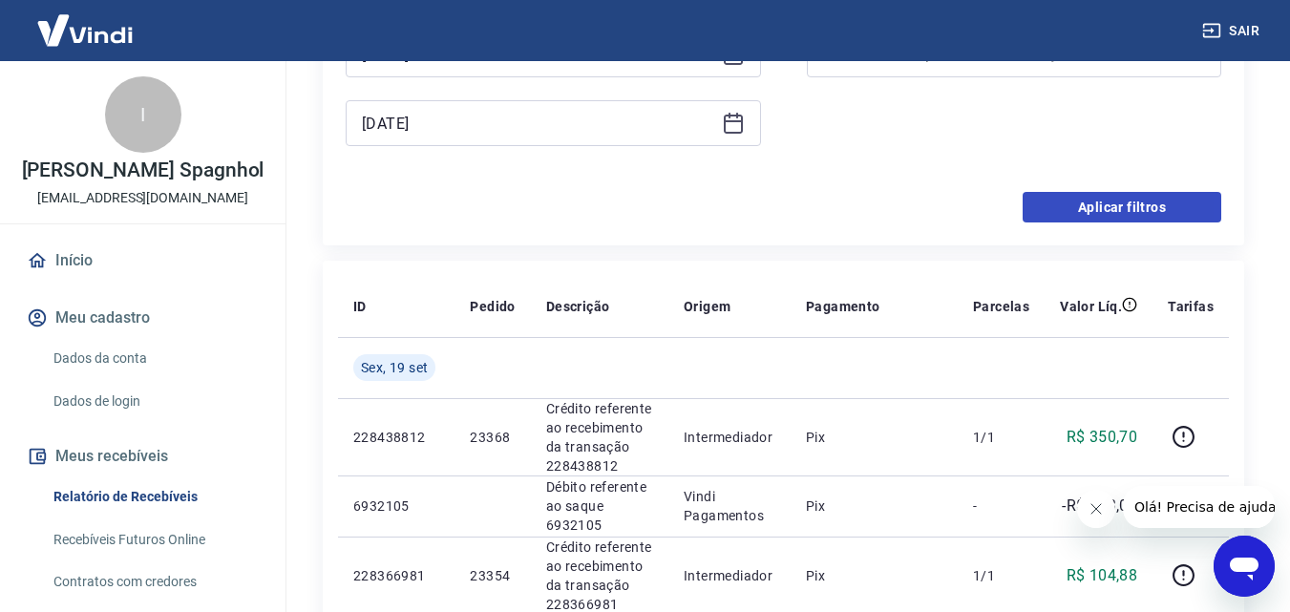 This screenshot has height=612, width=1290. I want to click on p: 228438812, so click(396, 437).